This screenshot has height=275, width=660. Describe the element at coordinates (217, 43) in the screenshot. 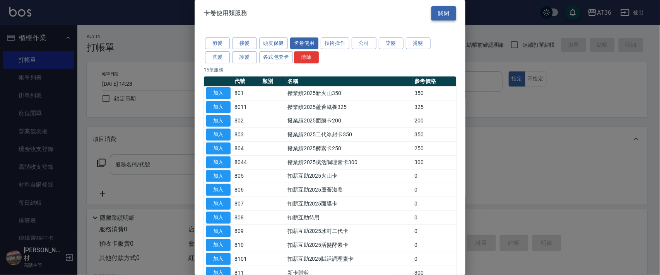

I see `button: 剪髮` at that location.